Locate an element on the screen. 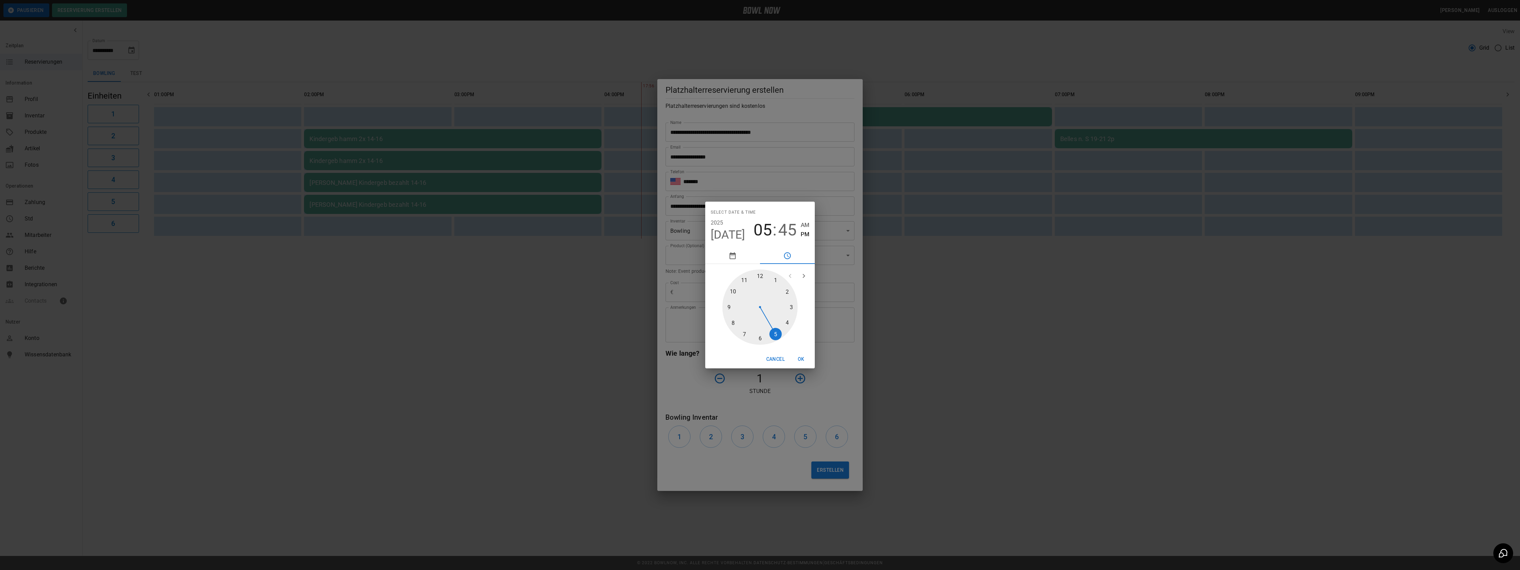 The image size is (1520, 570). button: Cancel is located at coordinates (775, 359).